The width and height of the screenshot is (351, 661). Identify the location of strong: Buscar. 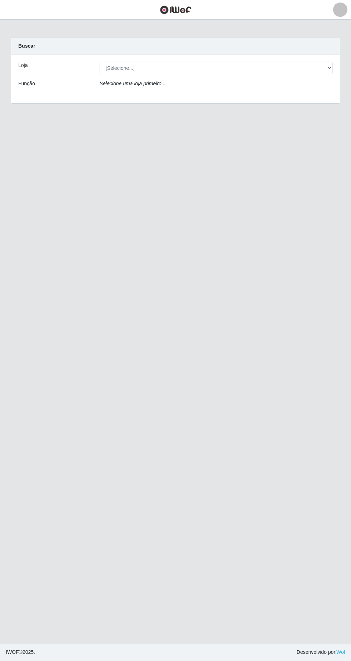
(27, 46).